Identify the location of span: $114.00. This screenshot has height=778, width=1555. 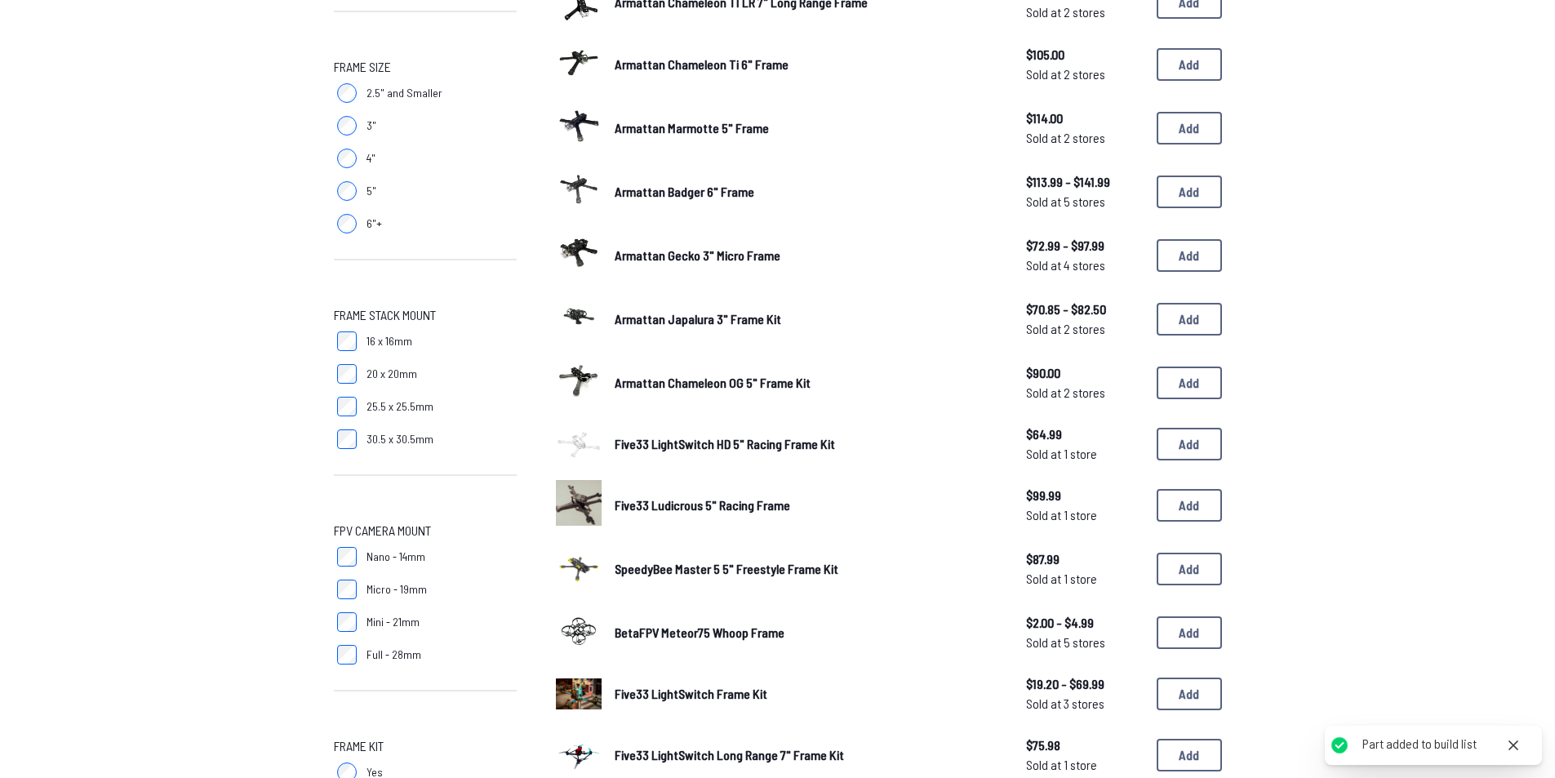
(1085, 118).